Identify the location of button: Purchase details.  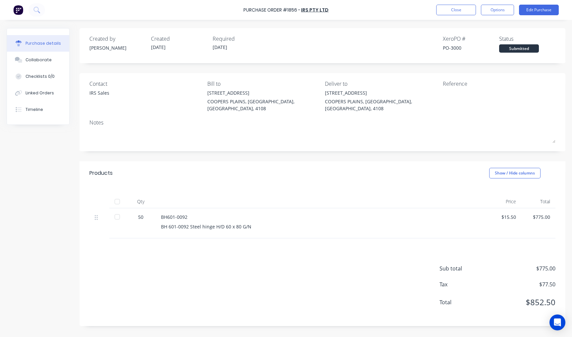
(38, 43).